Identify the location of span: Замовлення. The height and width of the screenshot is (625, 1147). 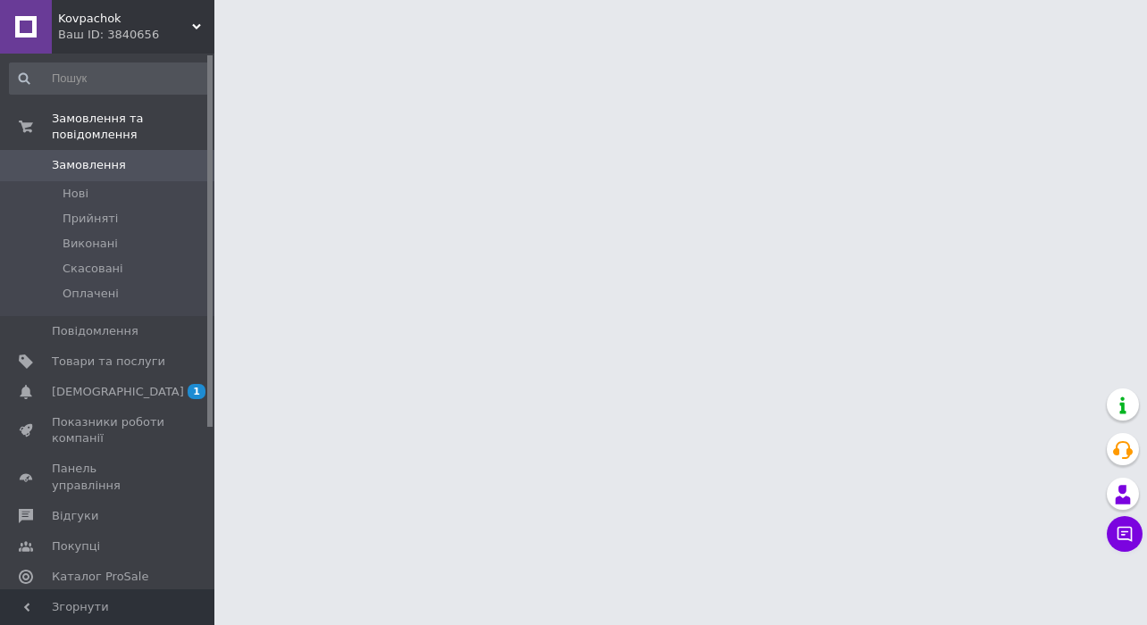
(88, 165).